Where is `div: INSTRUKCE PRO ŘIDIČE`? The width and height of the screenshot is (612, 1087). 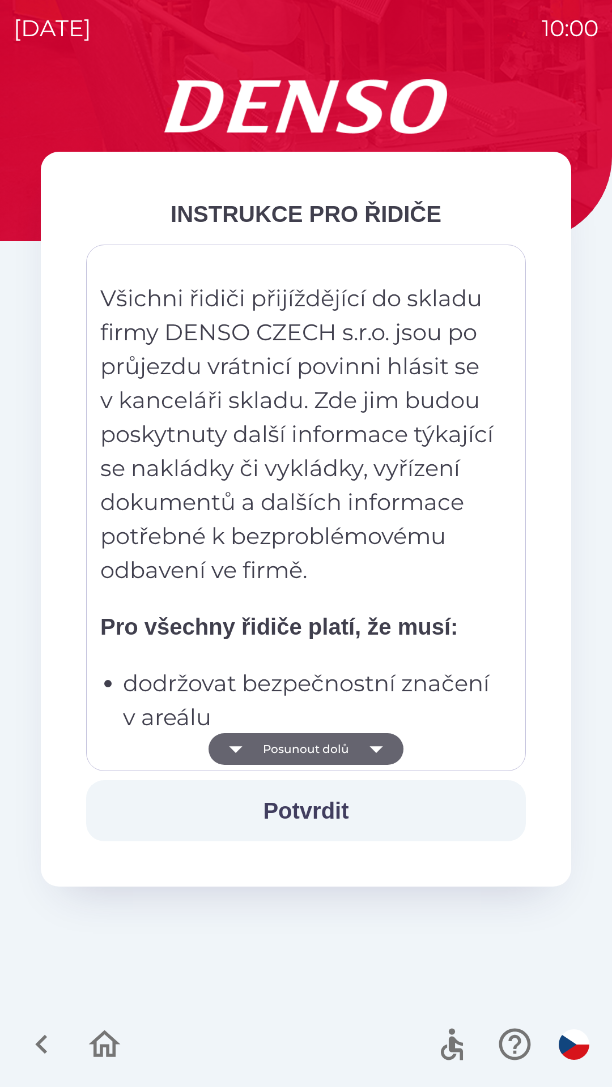
div: INSTRUKCE PRO ŘIDIČE is located at coordinates (306, 214).